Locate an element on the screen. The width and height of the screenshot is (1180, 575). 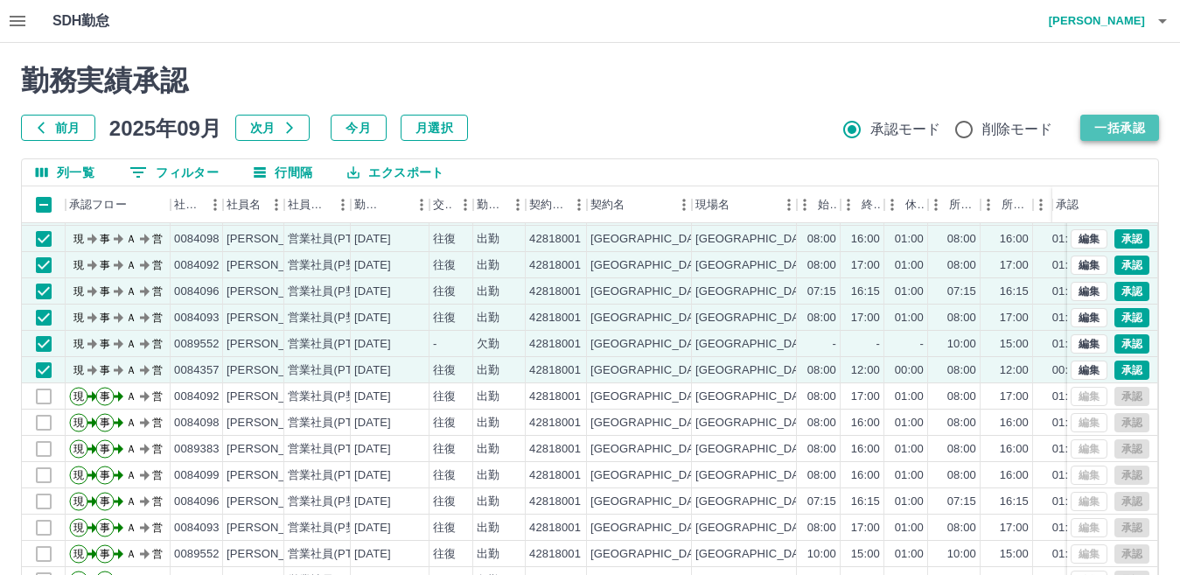
div: 0084096 is located at coordinates (197, 291).